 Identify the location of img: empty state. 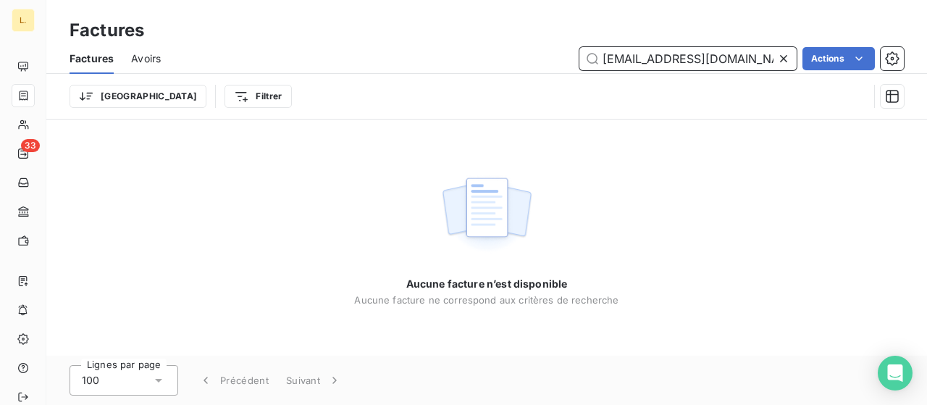
(487, 214).